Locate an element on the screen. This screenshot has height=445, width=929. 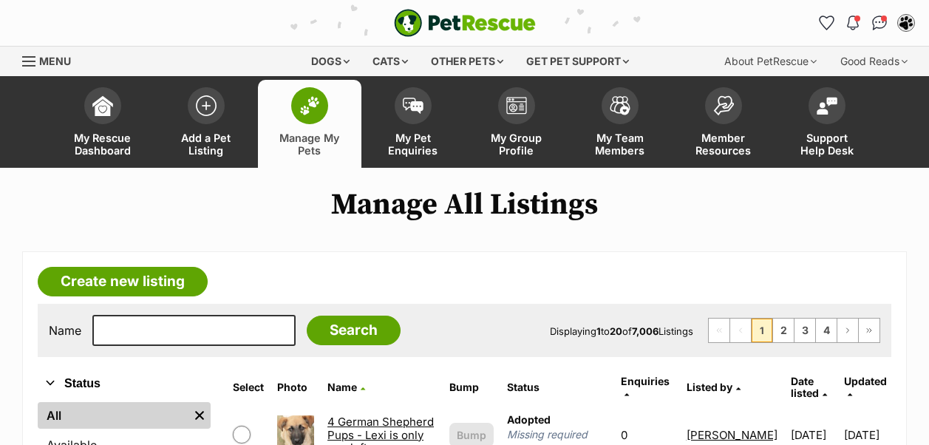
th: Bump is located at coordinates (471, 387).